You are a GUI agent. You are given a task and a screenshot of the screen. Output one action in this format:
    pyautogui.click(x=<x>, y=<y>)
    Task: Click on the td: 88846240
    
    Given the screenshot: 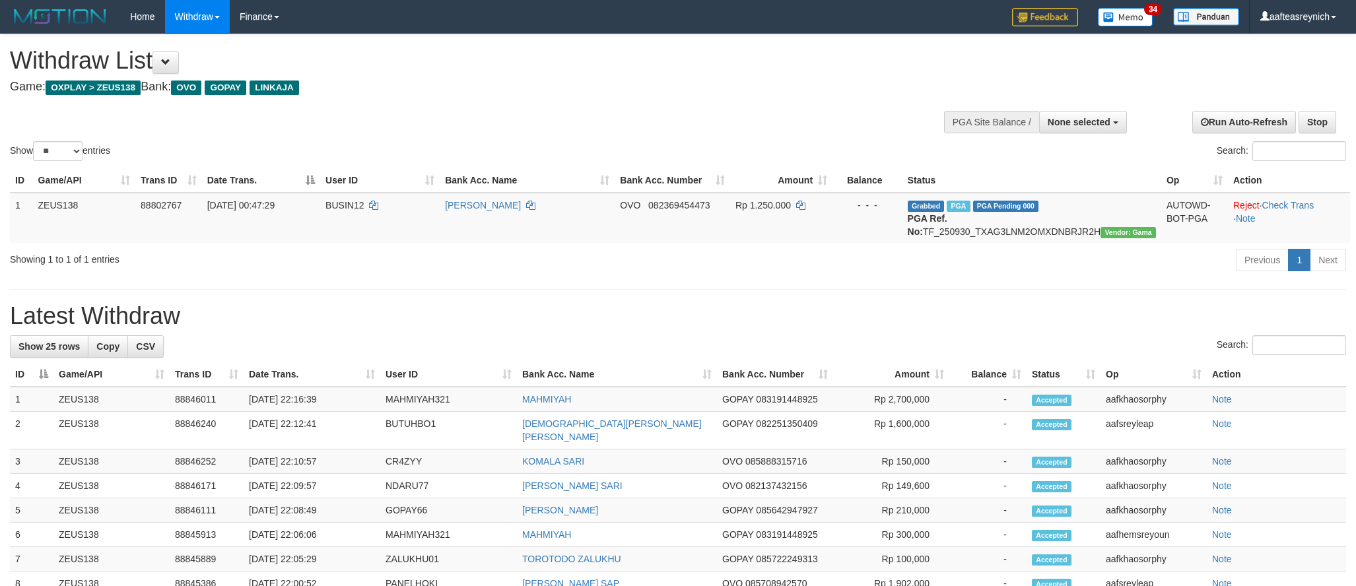 What is the action you would take?
    pyautogui.click(x=207, y=430)
    